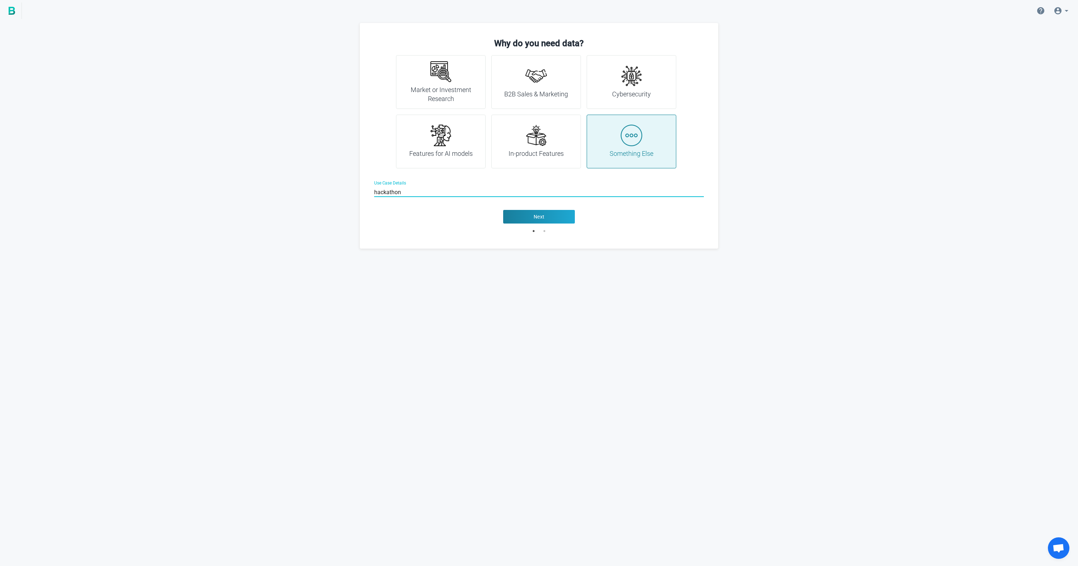  Describe the element at coordinates (534, 231) in the screenshot. I see `button: 1` at that location.